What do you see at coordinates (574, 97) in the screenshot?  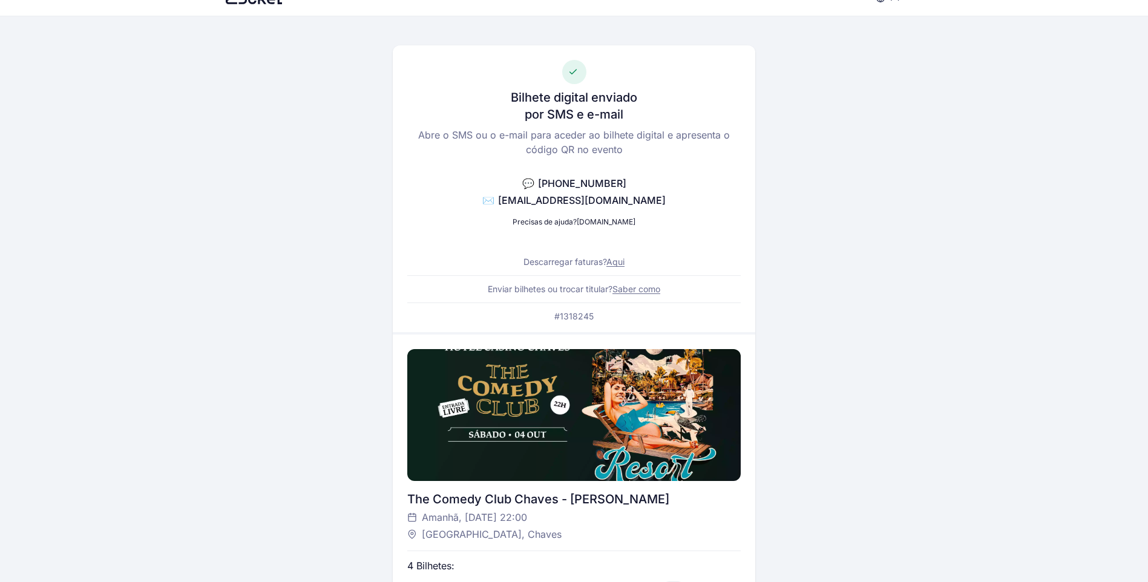 I see `h3: Bilhete digital enviado` at bounding box center [574, 97].